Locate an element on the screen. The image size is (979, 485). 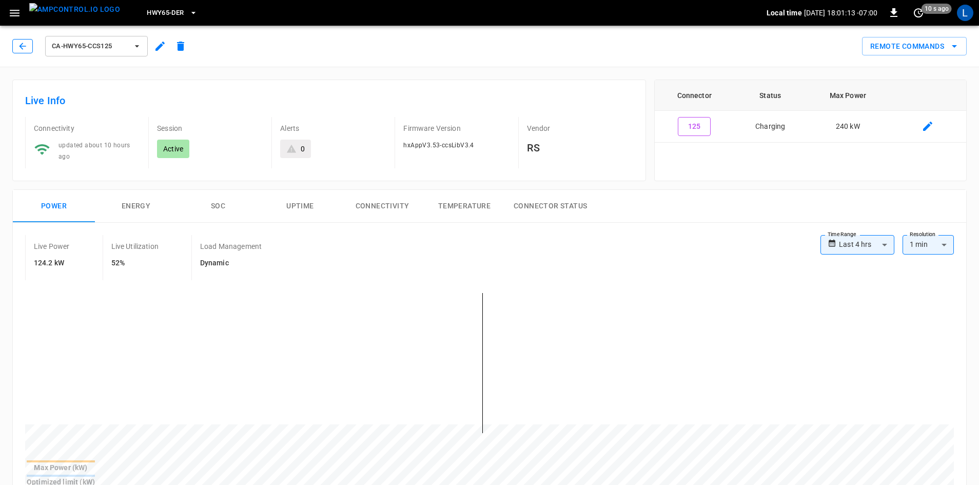
th: Status is located at coordinates (771, 95).